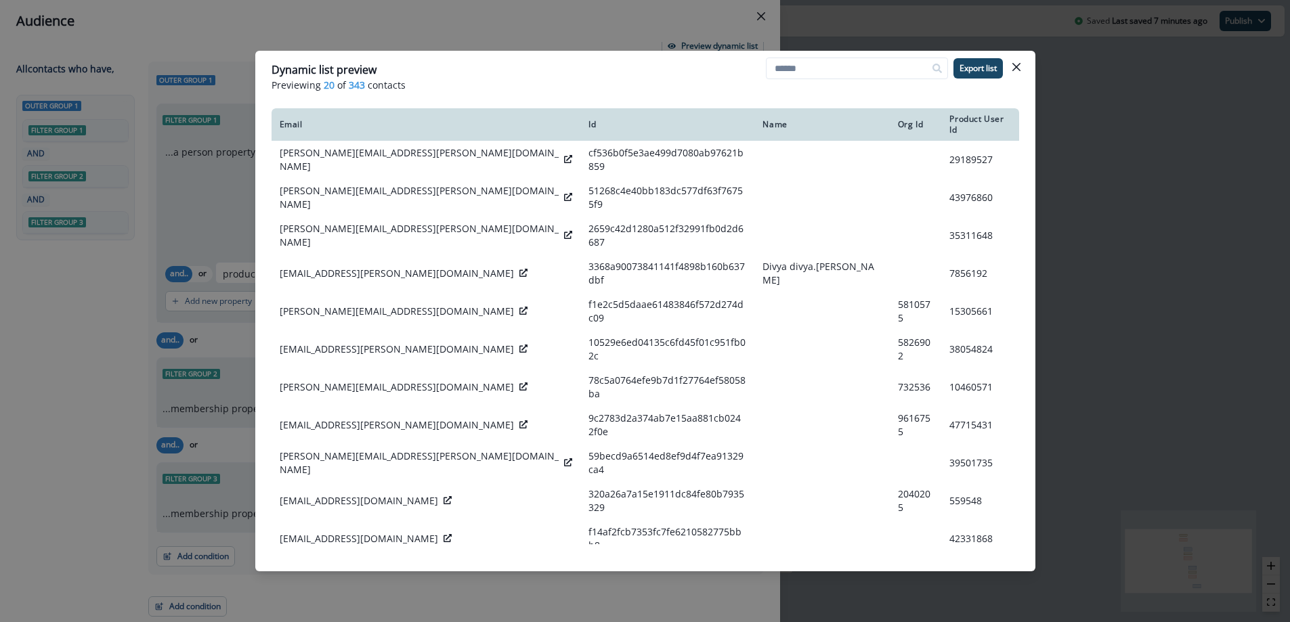 This screenshot has height=622, width=1290. What do you see at coordinates (980, 425) in the screenshot?
I see `td: 47715431` at bounding box center [980, 425].